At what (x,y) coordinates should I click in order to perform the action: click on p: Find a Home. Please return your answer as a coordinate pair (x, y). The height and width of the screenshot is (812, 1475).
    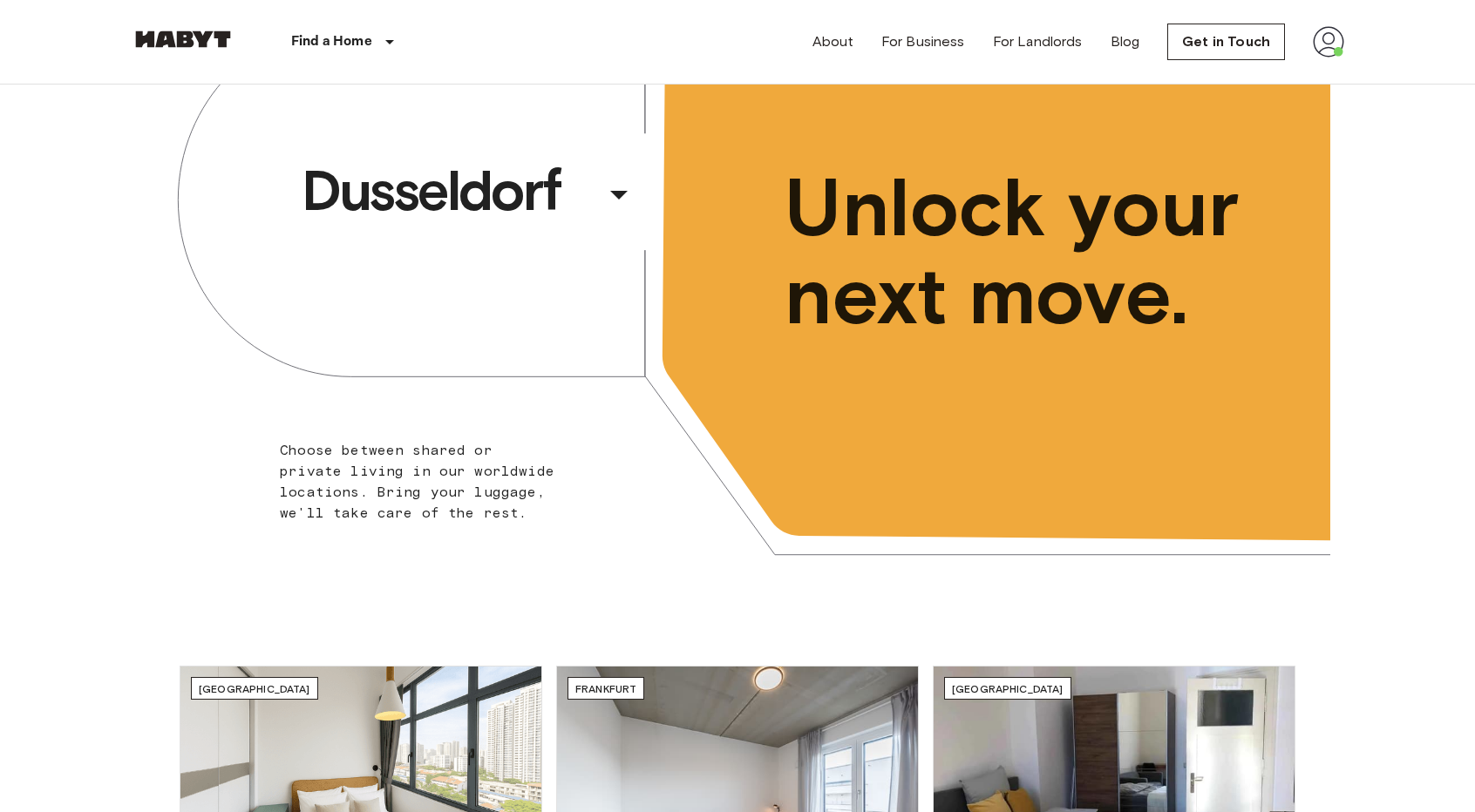
    Looking at the image, I should click on (331, 42).